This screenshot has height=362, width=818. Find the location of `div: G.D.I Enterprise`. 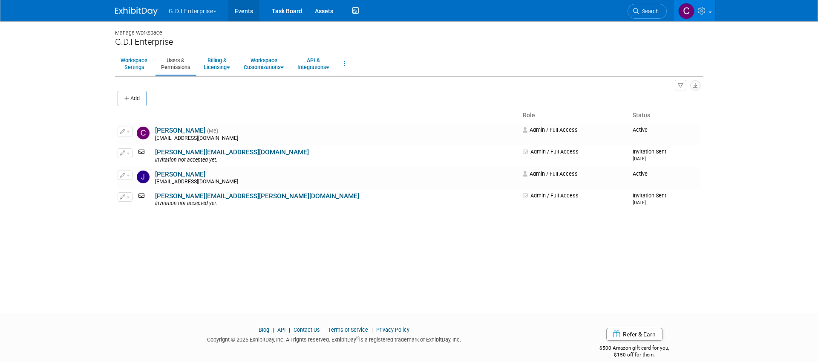

div: G.D.I Enterprise is located at coordinates (409, 42).